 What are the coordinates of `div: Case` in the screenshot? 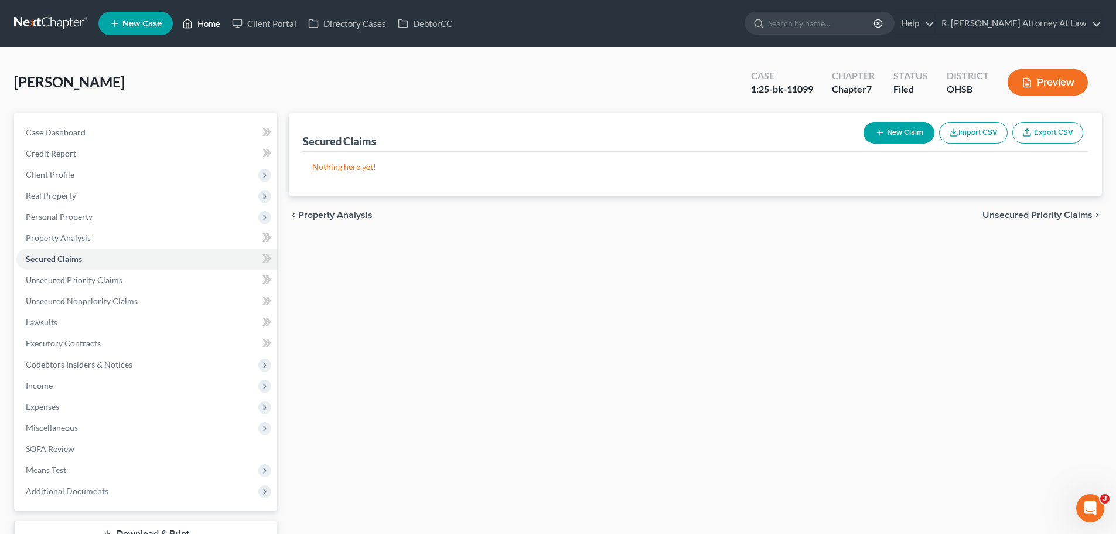 It's located at (782, 76).